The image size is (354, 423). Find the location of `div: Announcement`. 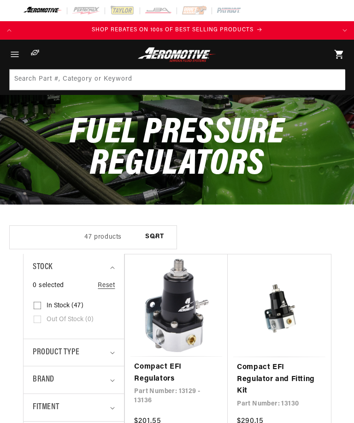

div: Announcement is located at coordinates (177, 30).